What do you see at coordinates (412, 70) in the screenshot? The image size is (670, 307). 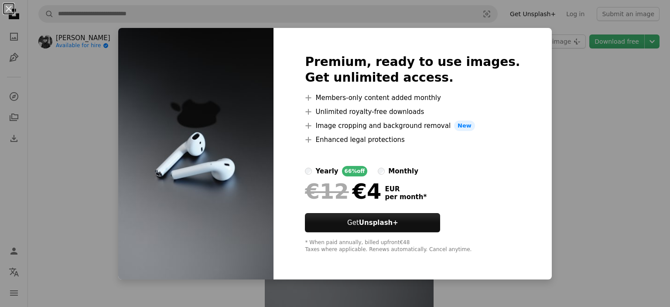 I see `h2: Premium, ready to use images. Get unlimited access.` at bounding box center [412, 70].